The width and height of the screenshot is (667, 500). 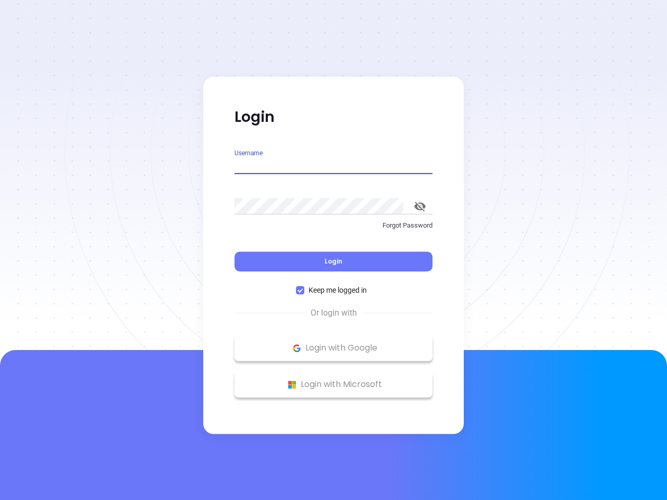 I want to click on button: Microsoft Logo Login with Microsoft, so click(x=333, y=384).